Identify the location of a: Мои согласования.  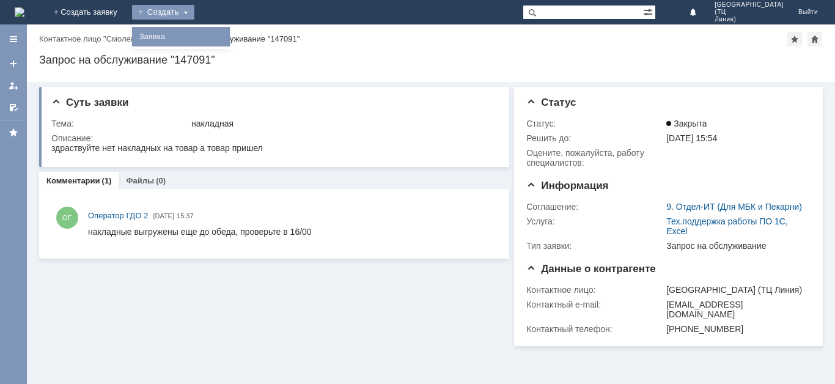
(13, 108).